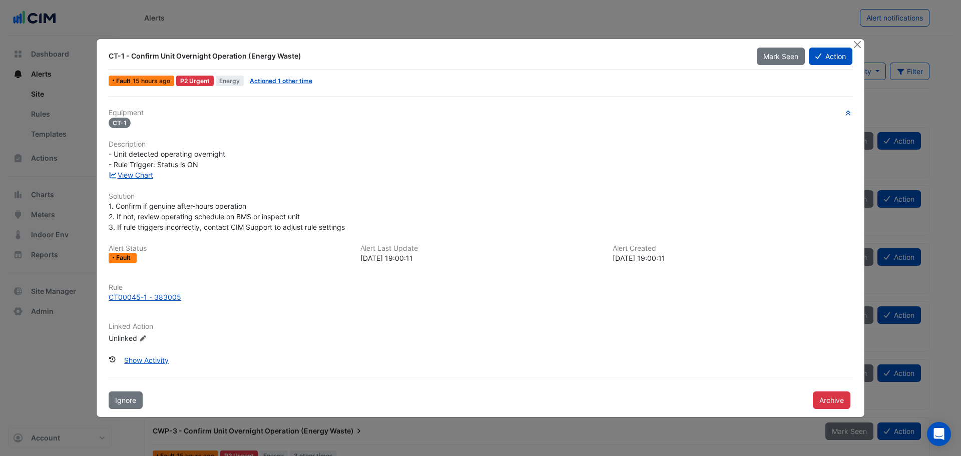 The image size is (961, 456). Describe the element at coordinates (146, 360) in the screenshot. I see `button: Show Activity` at that location.